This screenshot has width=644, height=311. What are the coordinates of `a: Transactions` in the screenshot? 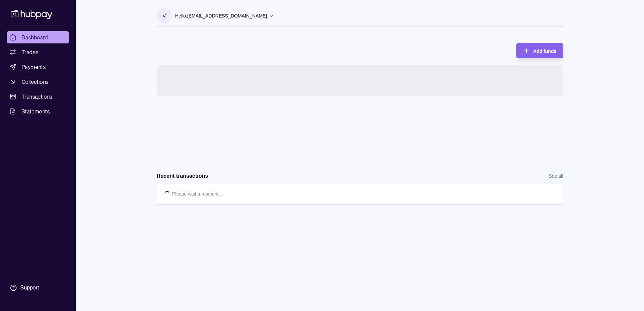 It's located at (38, 97).